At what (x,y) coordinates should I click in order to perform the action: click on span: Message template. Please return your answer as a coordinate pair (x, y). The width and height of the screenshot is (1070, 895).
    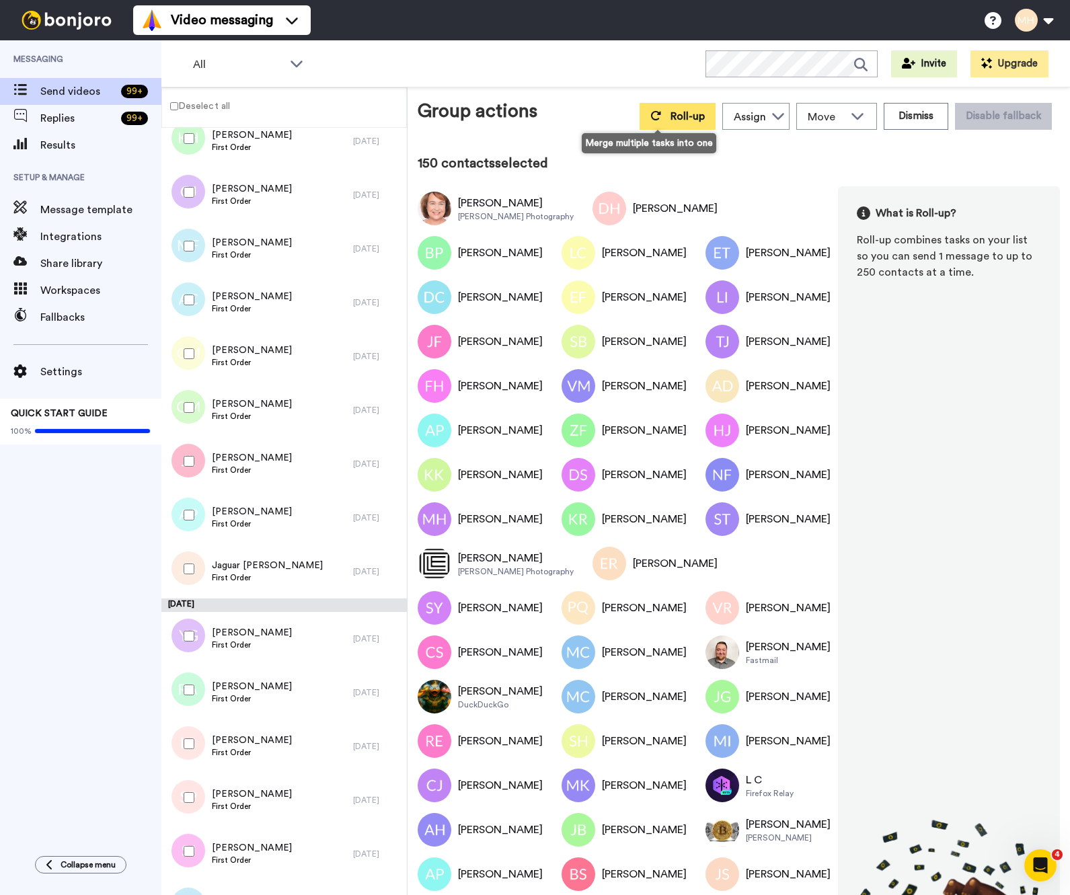
    Looking at the image, I should click on (101, 210).